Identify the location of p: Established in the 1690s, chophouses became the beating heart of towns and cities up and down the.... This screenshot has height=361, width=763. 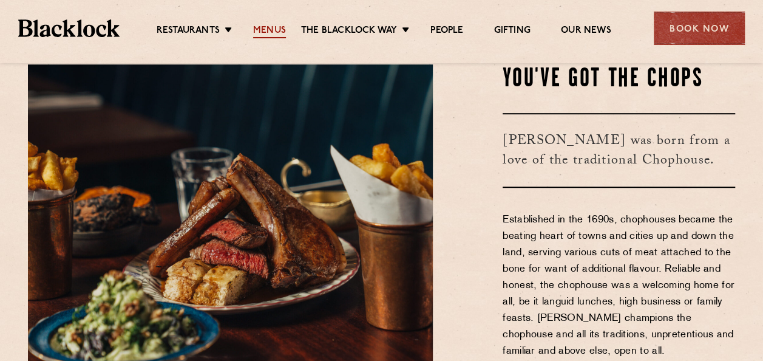
(619, 285).